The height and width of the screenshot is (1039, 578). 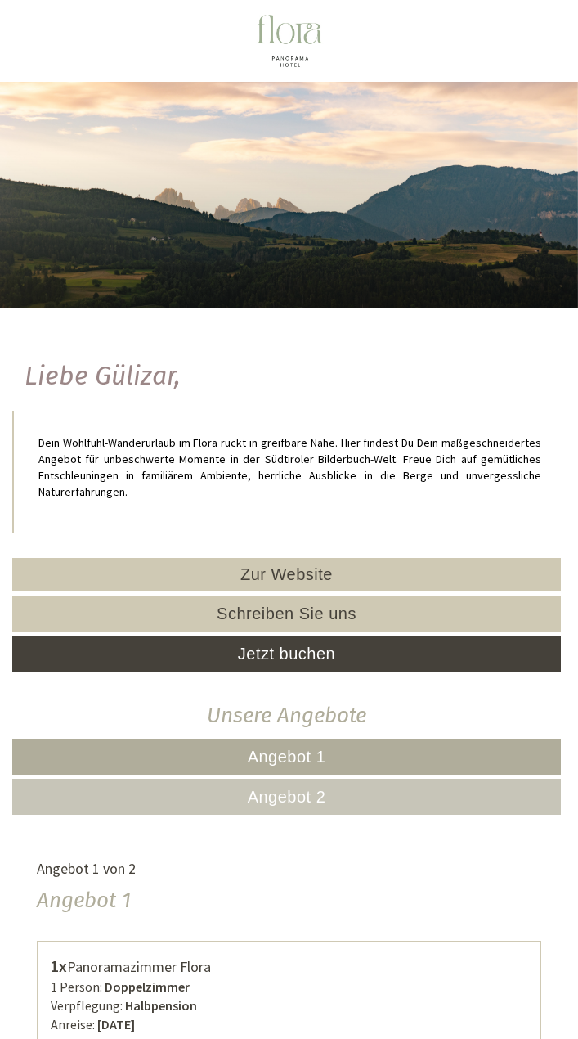 What do you see at coordinates (102, 375) in the screenshot?
I see `h1: Liebe Gülizar,` at bounding box center [102, 375].